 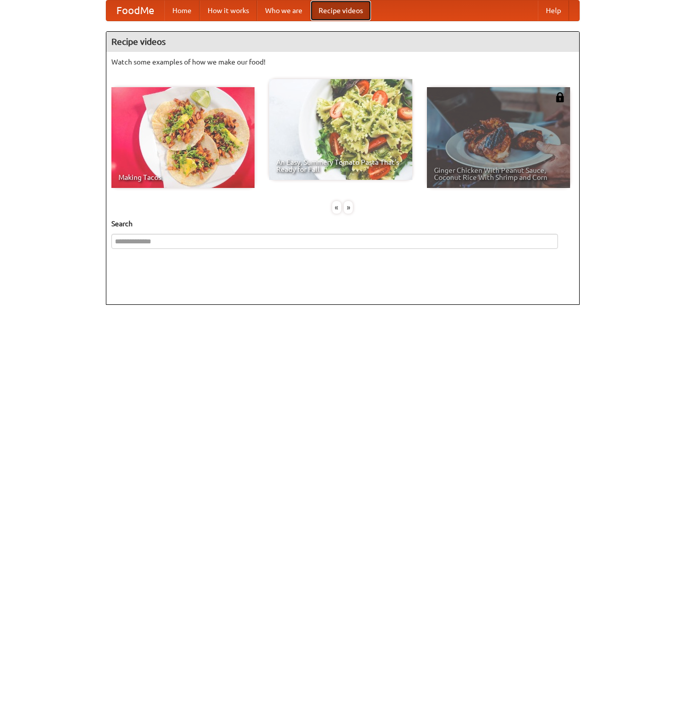 What do you see at coordinates (182, 11) in the screenshot?
I see `a: Home` at bounding box center [182, 11].